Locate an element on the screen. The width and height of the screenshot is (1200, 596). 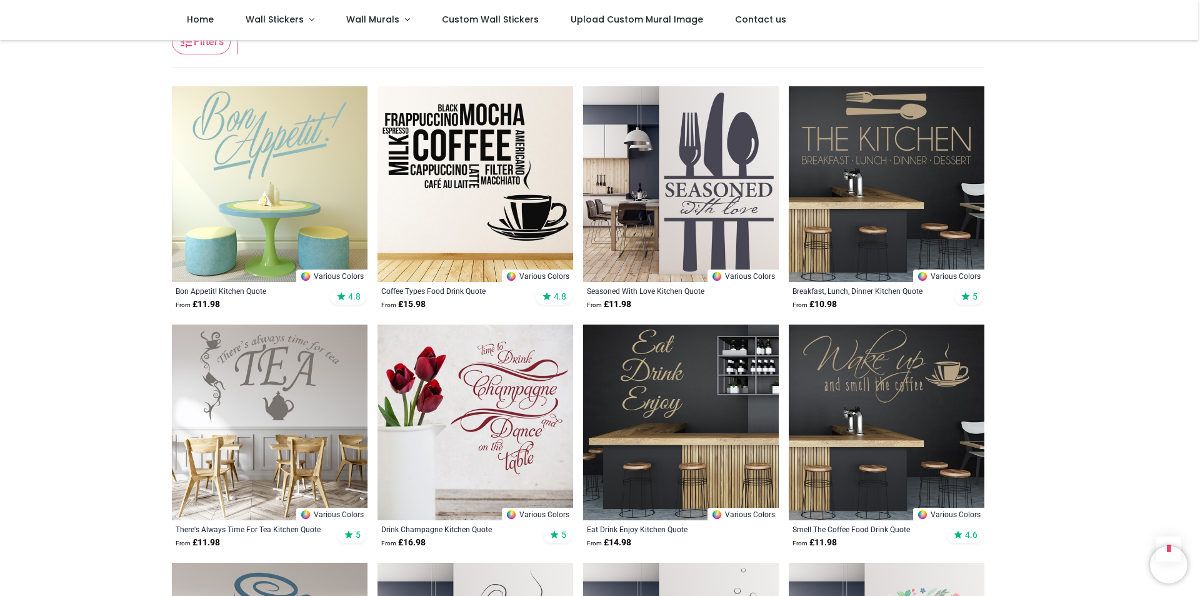
strong: £ 10.98 is located at coordinates (814, 304).